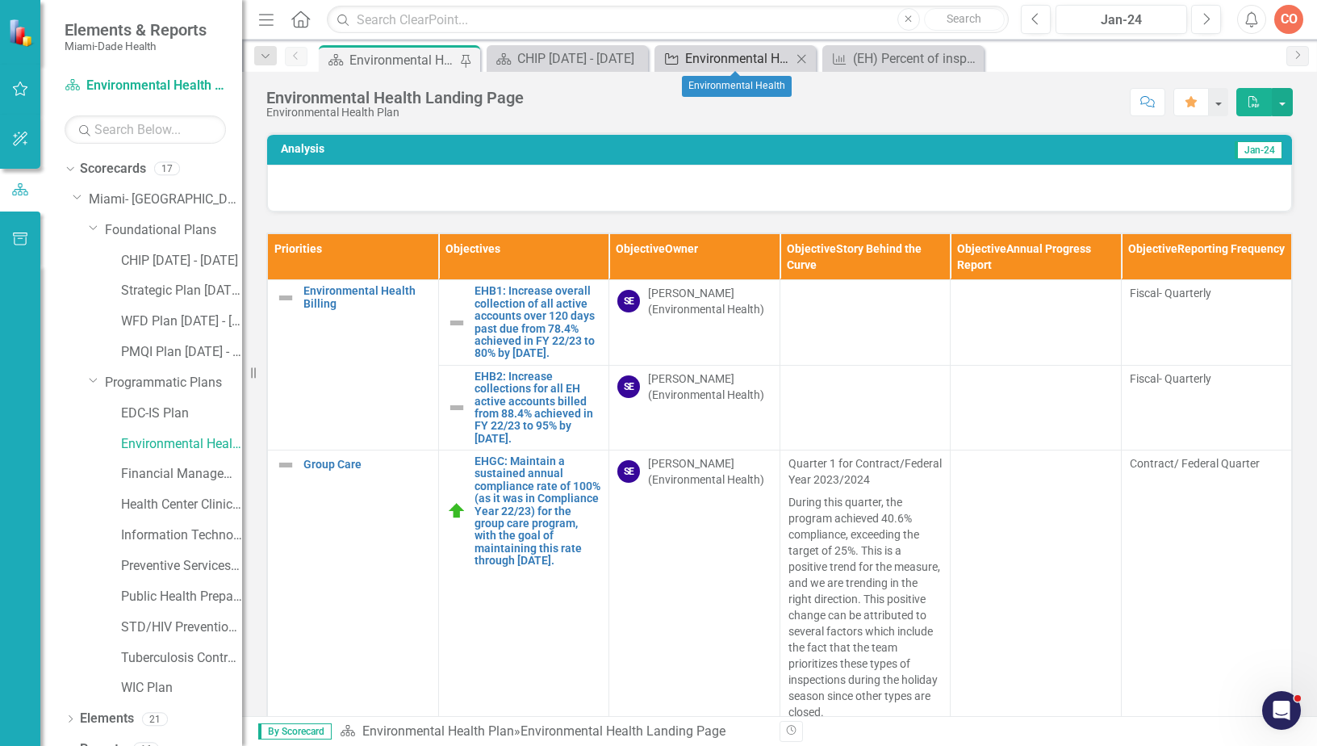 This screenshot has height=746, width=1317. What do you see at coordinates (865, 473) in the screenshot?
I see `p: Quarter 1 for Contract/Federal Year 2023/2024` at bounding box center [865, 473].